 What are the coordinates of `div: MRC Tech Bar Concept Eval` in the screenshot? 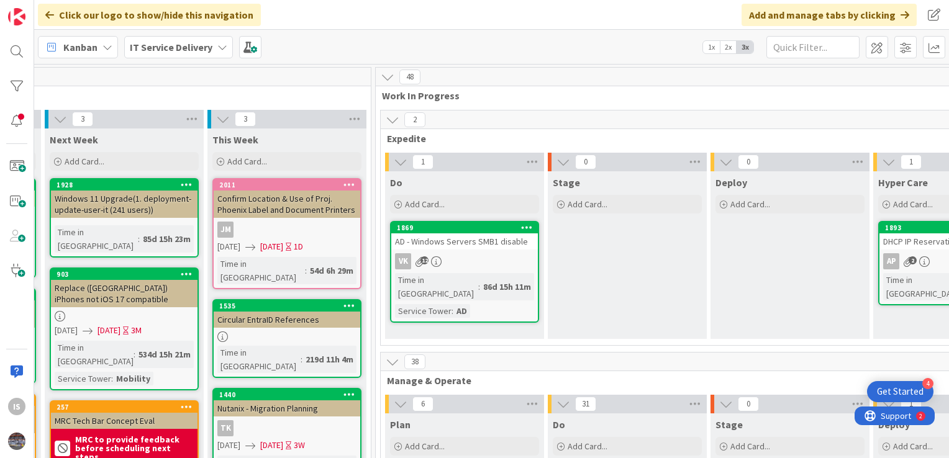 It's located at (124, 421).